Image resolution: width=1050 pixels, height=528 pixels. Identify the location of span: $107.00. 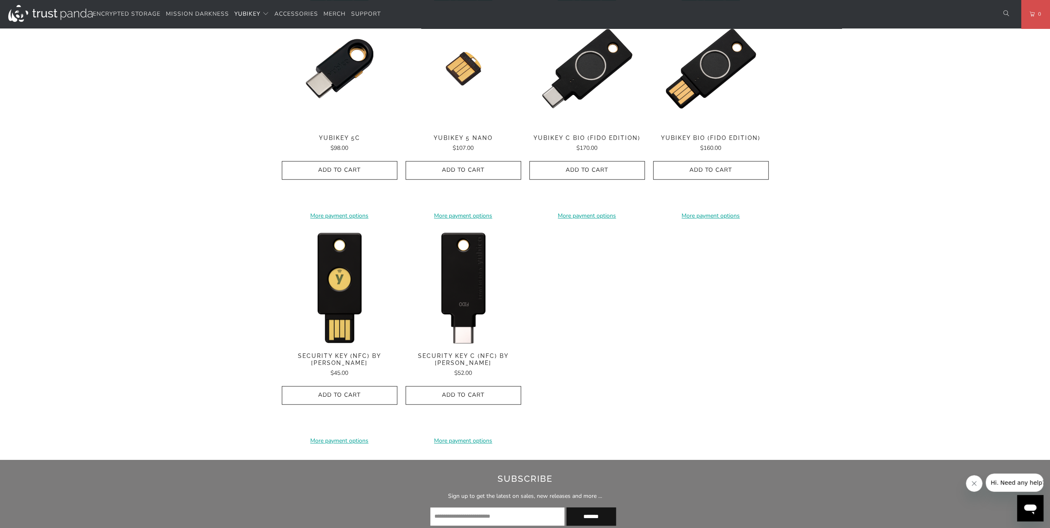
(463, 148).